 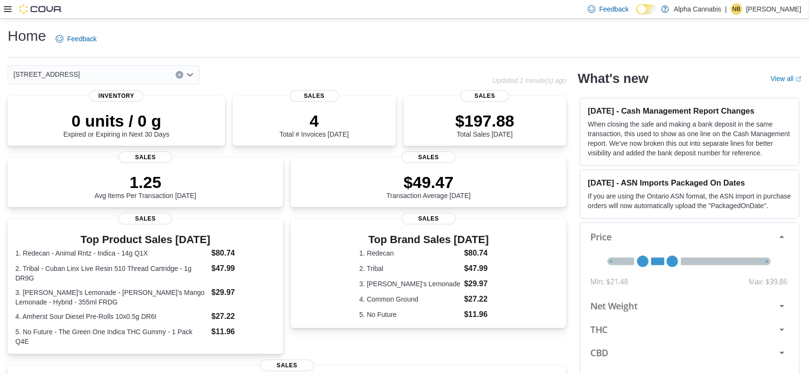 What do you see at coordinates (410, 299) in the screenshot?
I see `dt: 4. Common Ground` at bounding box center [410, 299].